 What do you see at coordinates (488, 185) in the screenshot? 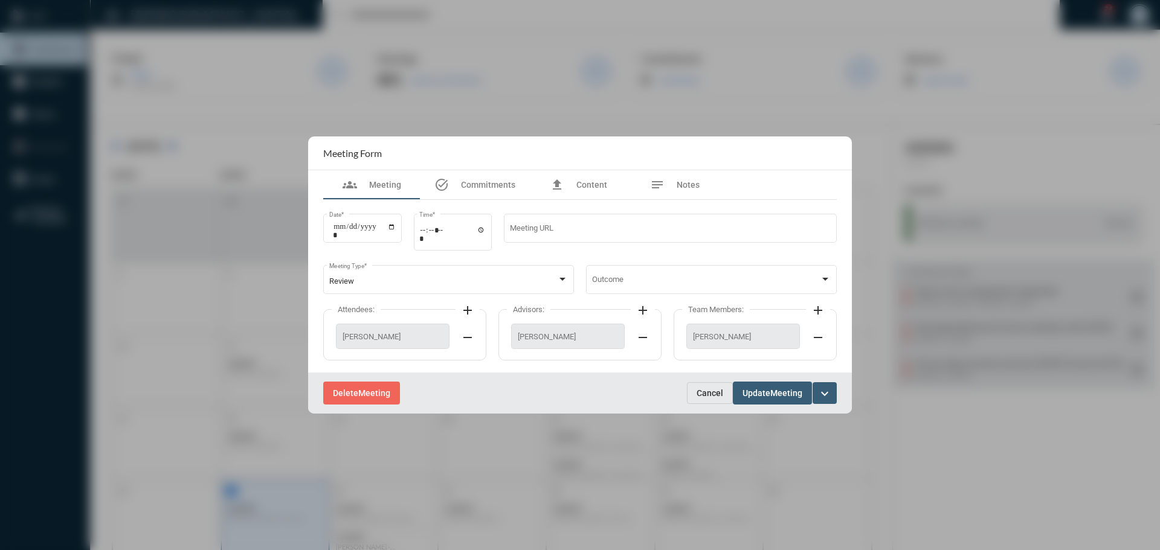
I see `span: Commitments` at bounding box center [488, 185].